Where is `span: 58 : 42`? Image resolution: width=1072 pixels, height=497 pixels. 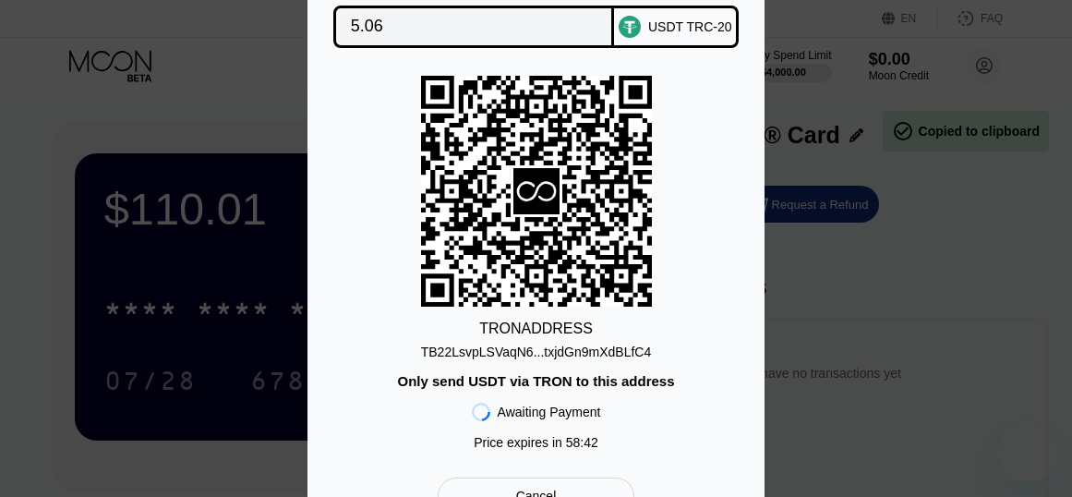 span: 58 : 42 is located at coordinates (582, 442).